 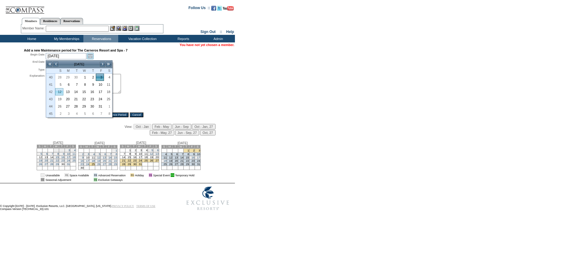 What do you see at coordinates (84, 92) in the screenshot?
I see `td: Wednesday, October 15, 2025` at bounding box center [84, 92].